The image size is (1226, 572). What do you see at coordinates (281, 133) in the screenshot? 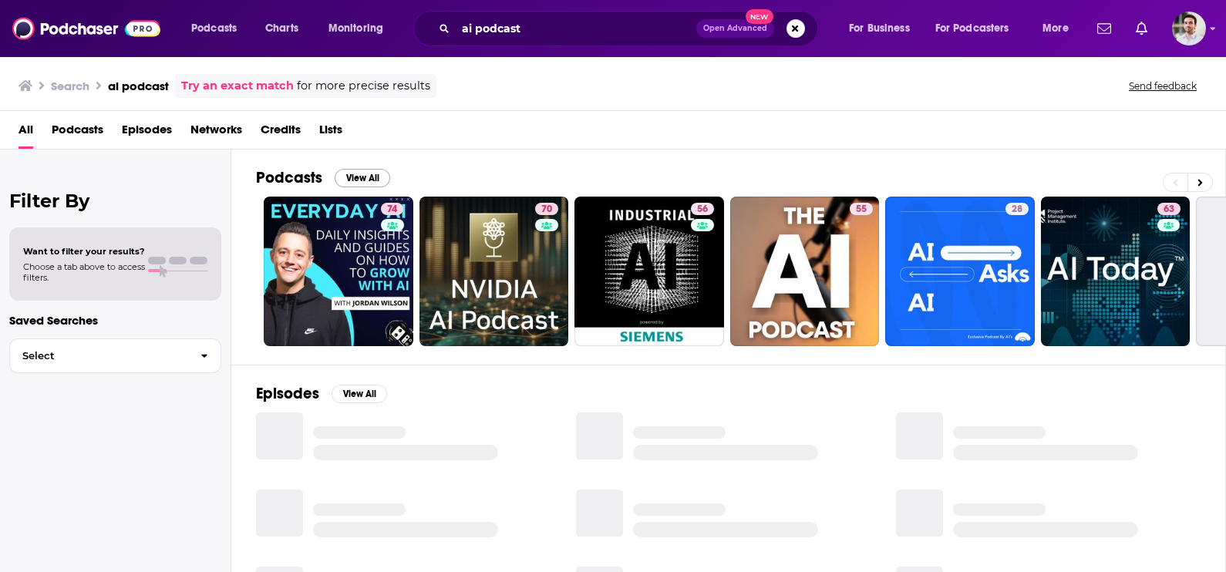
I see `a: Credits` at bounding box center [281, 133].